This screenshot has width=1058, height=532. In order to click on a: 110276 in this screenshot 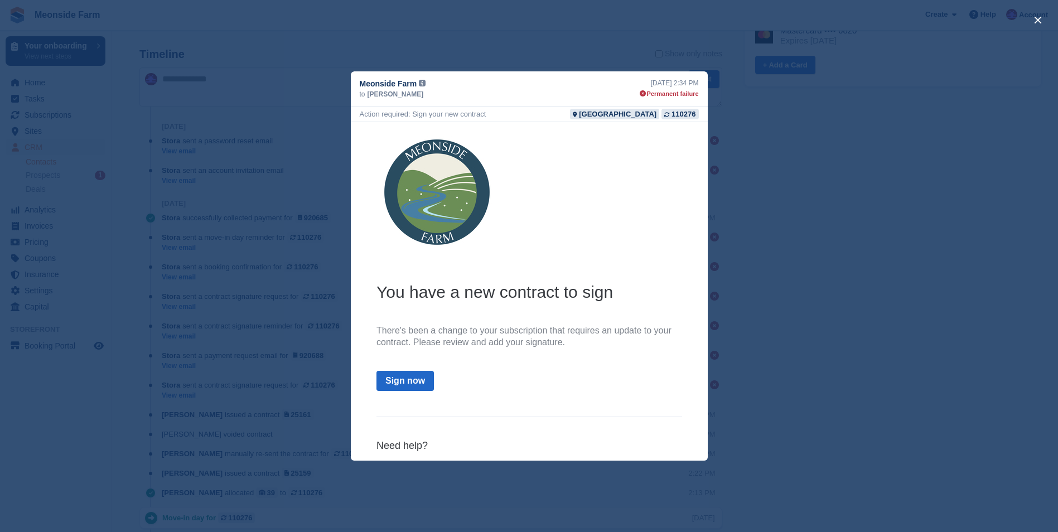, I will do `click(680, 114)`.